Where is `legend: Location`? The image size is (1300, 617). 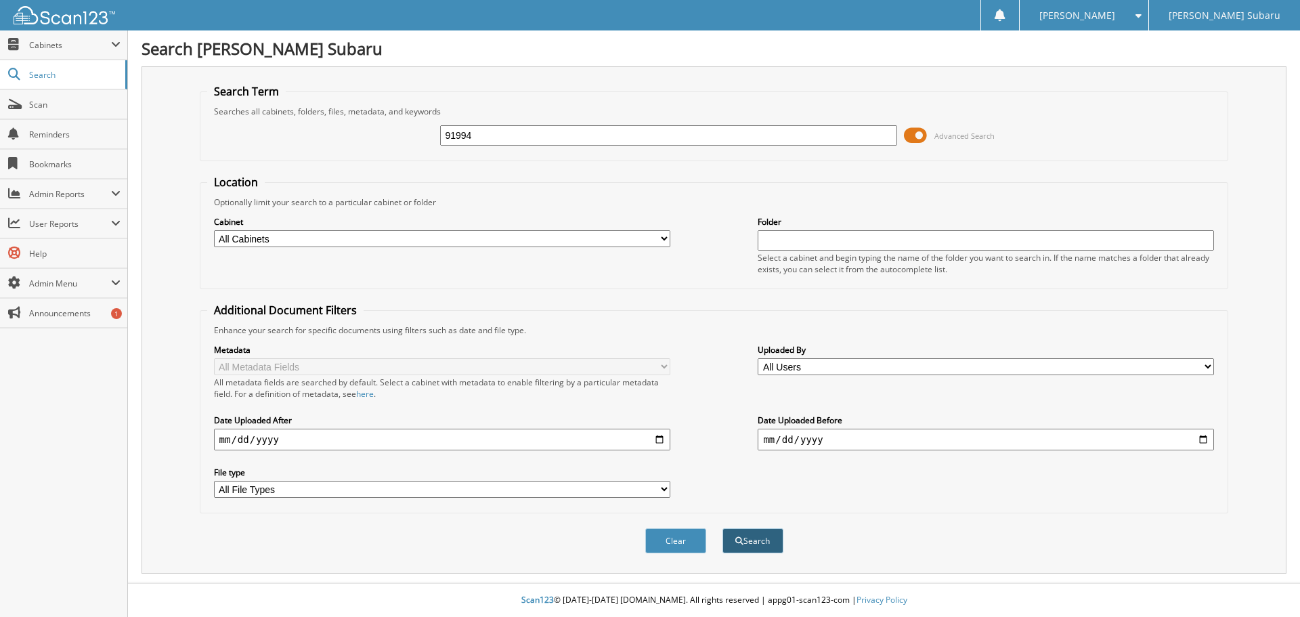 legend: Location is located at coordinates (236, 182).